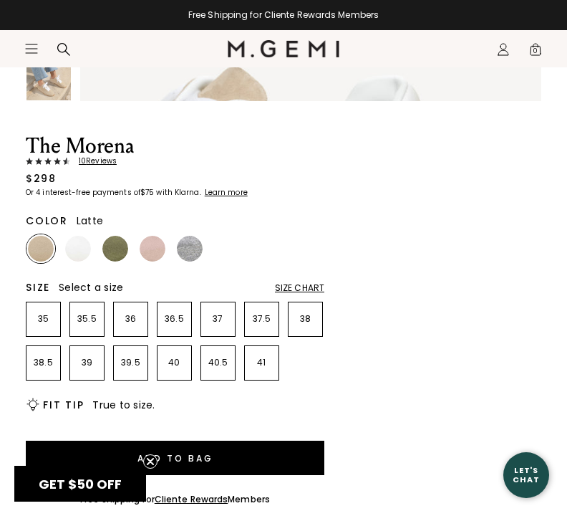  What do you see at coordinates (179, 192) in the screenshot?
I see `klarna-placement-style-body: with Klarna` at bounding box center [179, 192].